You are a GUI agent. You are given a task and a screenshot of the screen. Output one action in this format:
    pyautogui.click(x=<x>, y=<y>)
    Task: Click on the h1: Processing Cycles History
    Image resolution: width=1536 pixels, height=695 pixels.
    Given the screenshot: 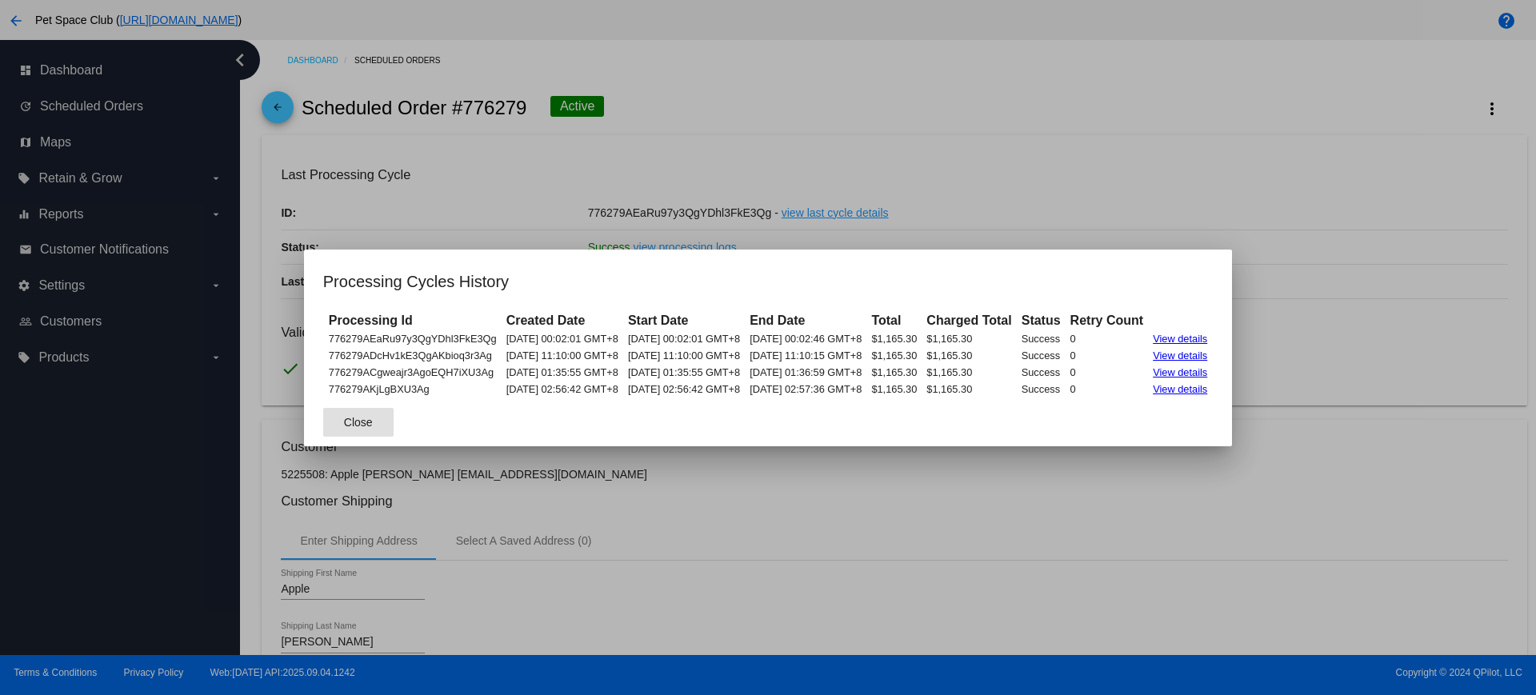 What is the action you would take?
    pyautogui.click(x=768, y=282)
    